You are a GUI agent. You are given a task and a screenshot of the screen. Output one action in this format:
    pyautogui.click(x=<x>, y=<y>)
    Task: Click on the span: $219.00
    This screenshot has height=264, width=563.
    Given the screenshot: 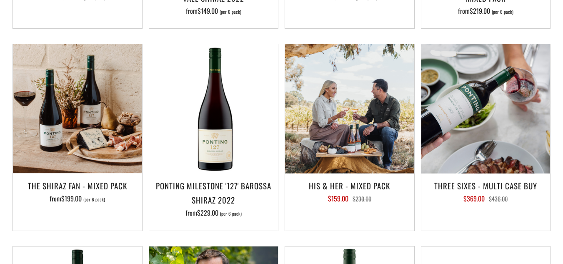 What is the action you would take?
    pyautogui.click(x=479, y=11)
    